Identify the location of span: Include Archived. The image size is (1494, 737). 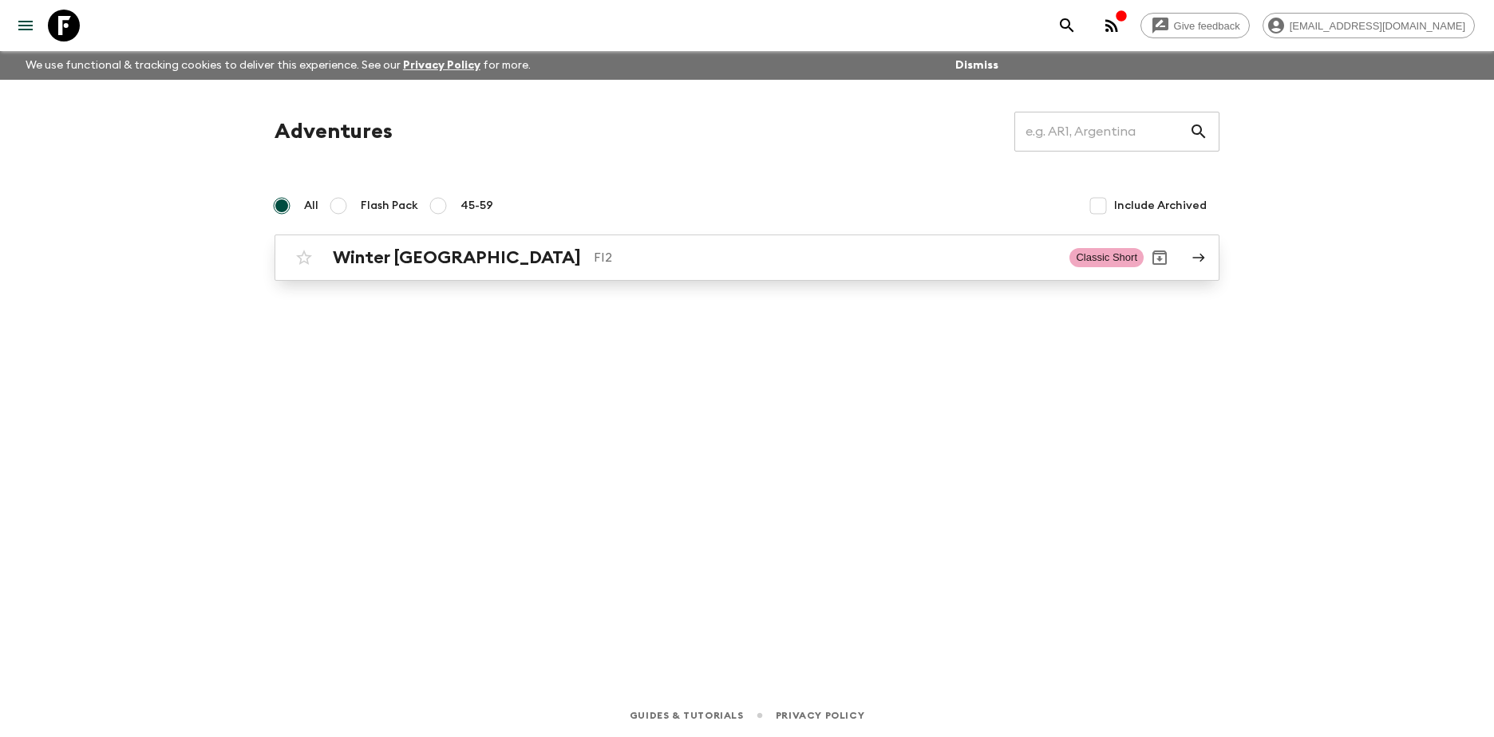
(1160, 206).